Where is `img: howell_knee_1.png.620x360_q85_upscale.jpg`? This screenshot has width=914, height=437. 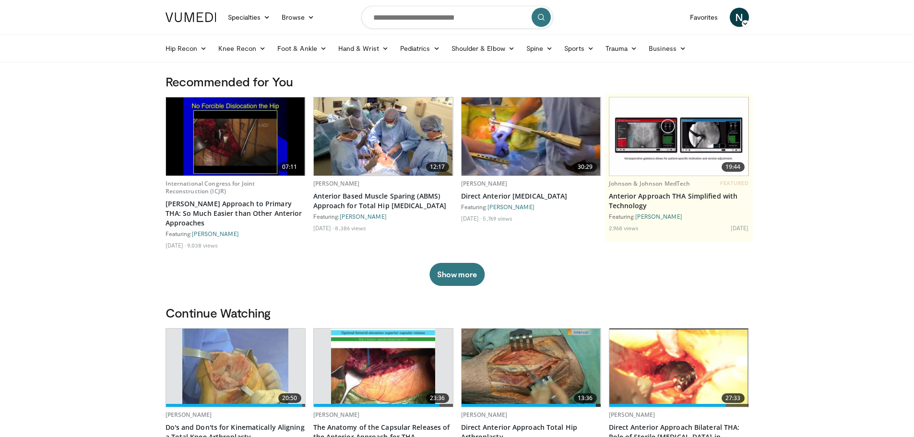 img: howell_knee_1.png.620x360_q85_upscale.jpg is located at coordinates (235, 368).